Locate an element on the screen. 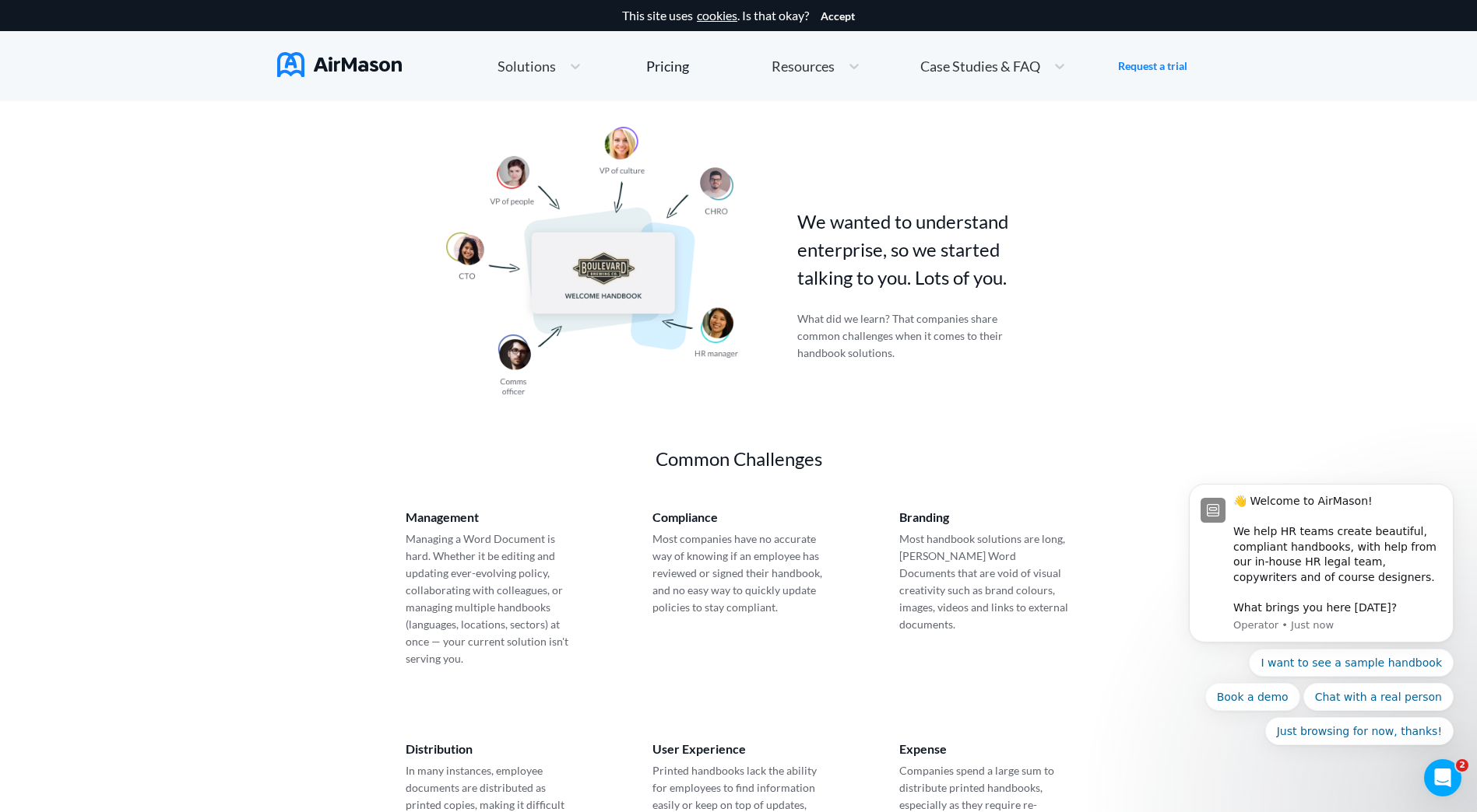 The height and width of the screenshot is (812, 1477). span: Case Studies & FAQ is located at coordinates (980, 67).